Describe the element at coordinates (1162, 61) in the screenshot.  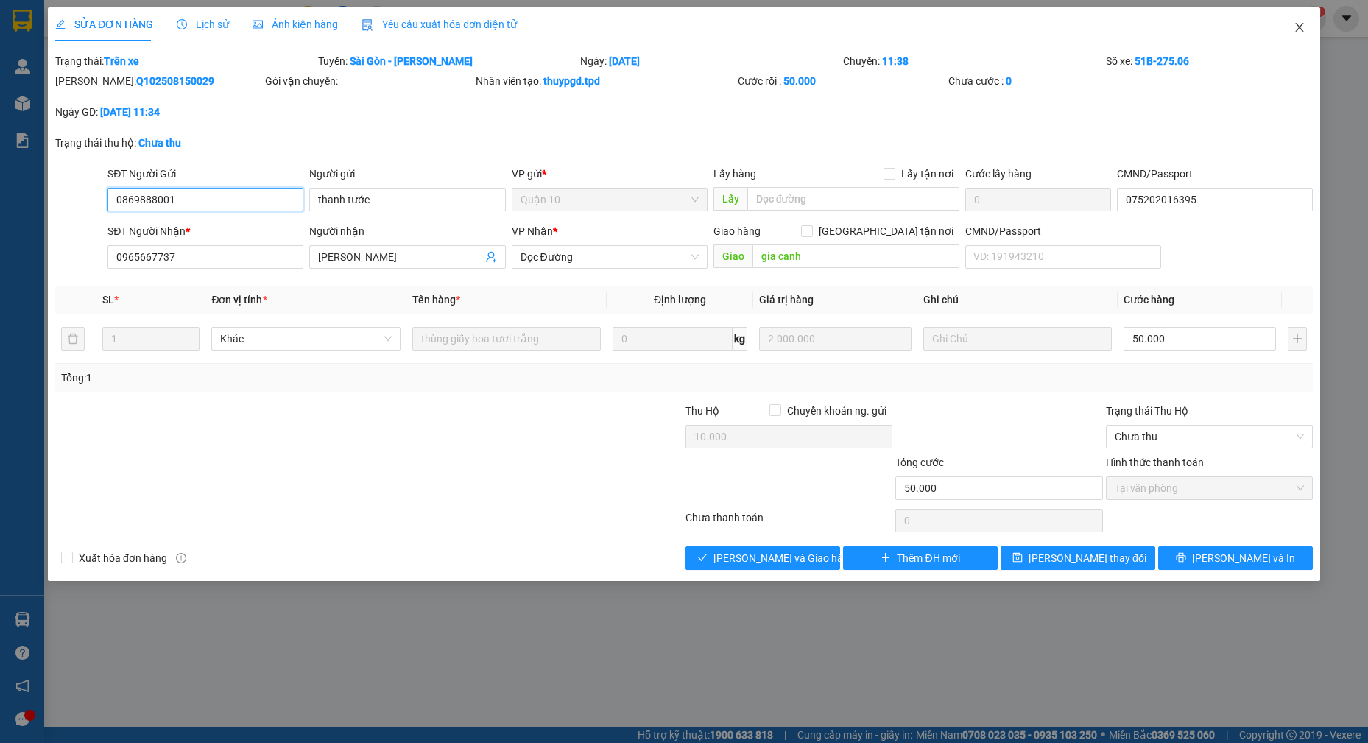
I see `b: 51B-275.06` at that location.